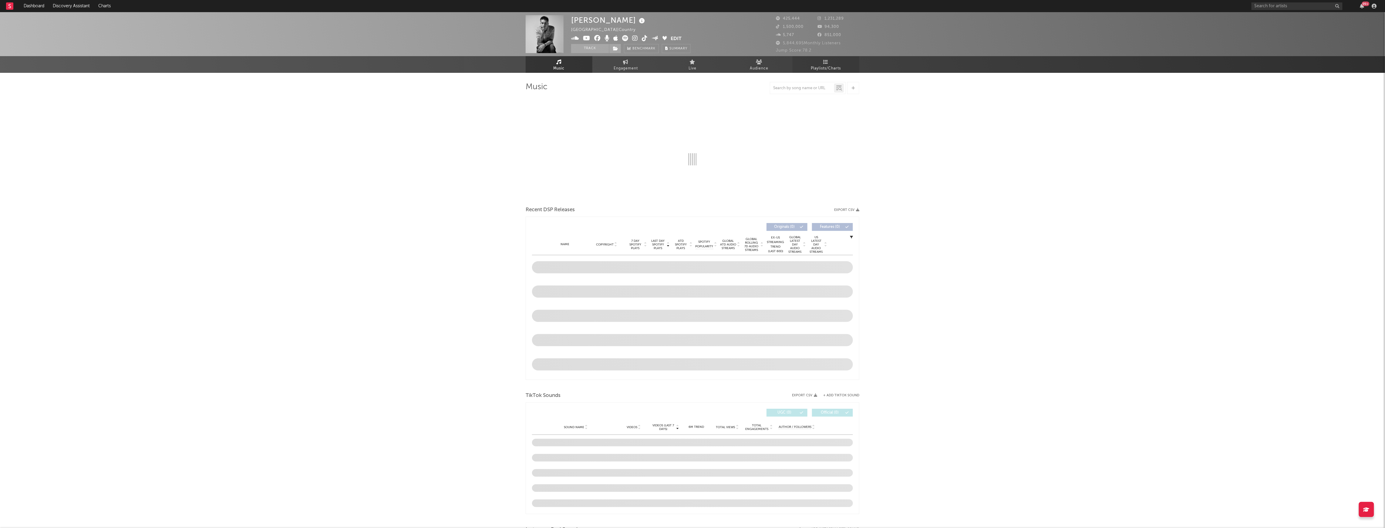  Describe the element at coordinates (832, 227) in the screenshot. I see `button: Features(0)` at that location.